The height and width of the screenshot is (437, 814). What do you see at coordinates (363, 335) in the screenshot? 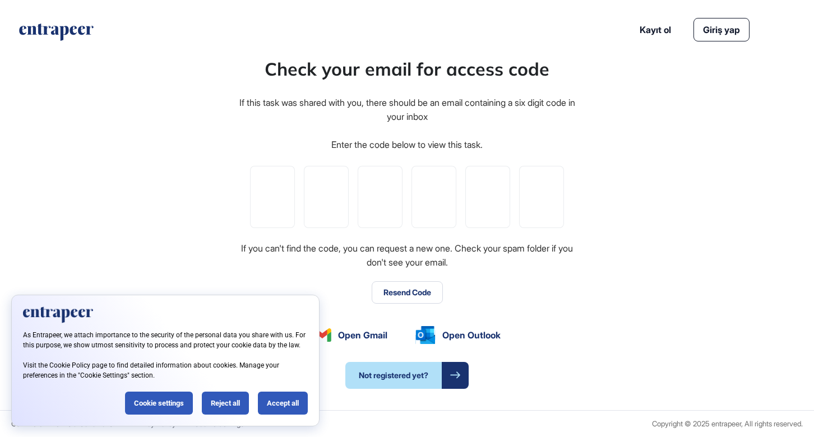
I see `span: Open Gmail` at bounding box center [363, 335].